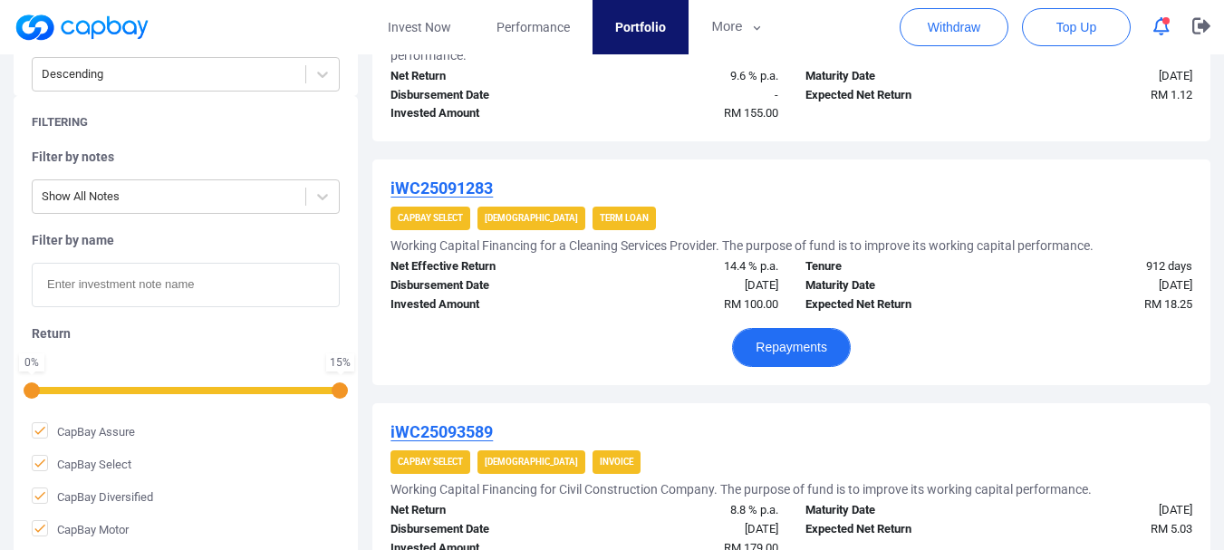 The width and height of the screenshot is (1224, 550). What do you see at coordinates (340, 362) in the screenshot?
I see `div: 15 %` at bounding box center [340, 362].